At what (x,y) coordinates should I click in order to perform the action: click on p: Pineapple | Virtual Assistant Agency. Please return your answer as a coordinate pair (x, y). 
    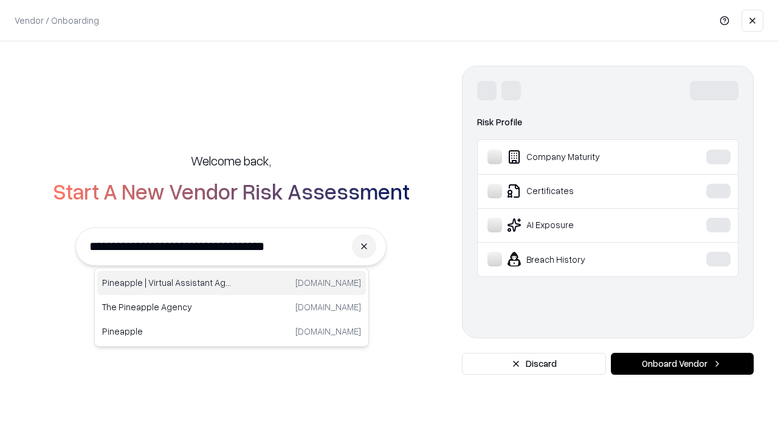
    Looking at the image, I should click on (167, 282).